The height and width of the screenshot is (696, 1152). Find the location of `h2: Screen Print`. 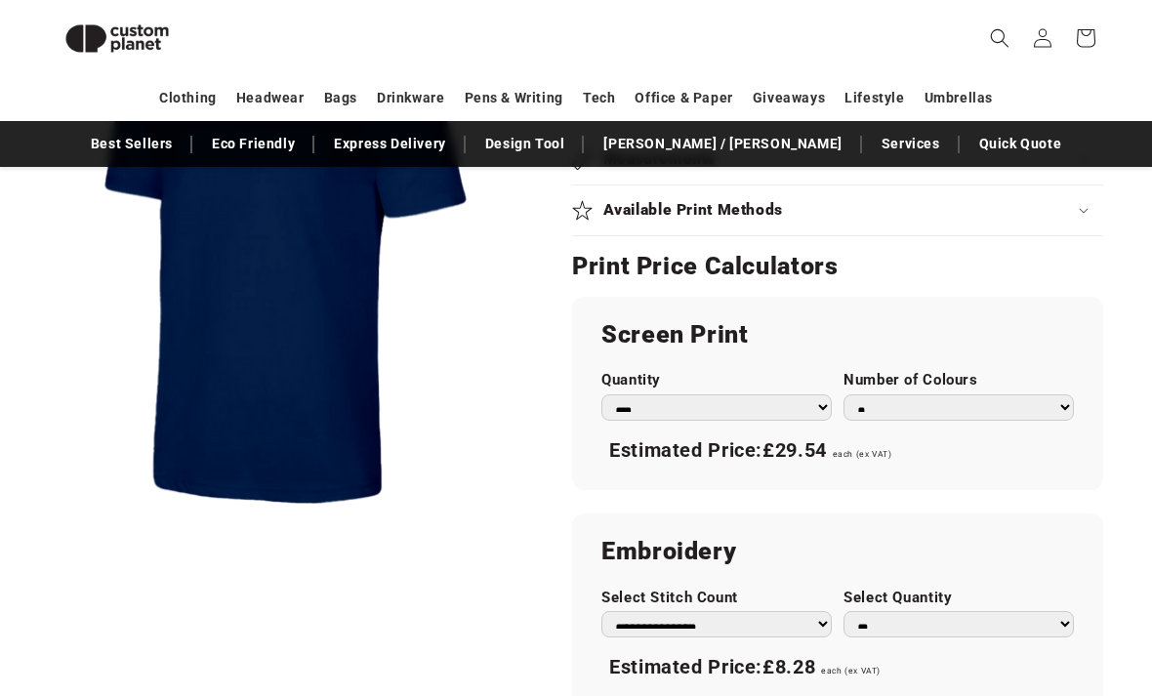

h2: Screen Print is located at coordinates (837, 336).